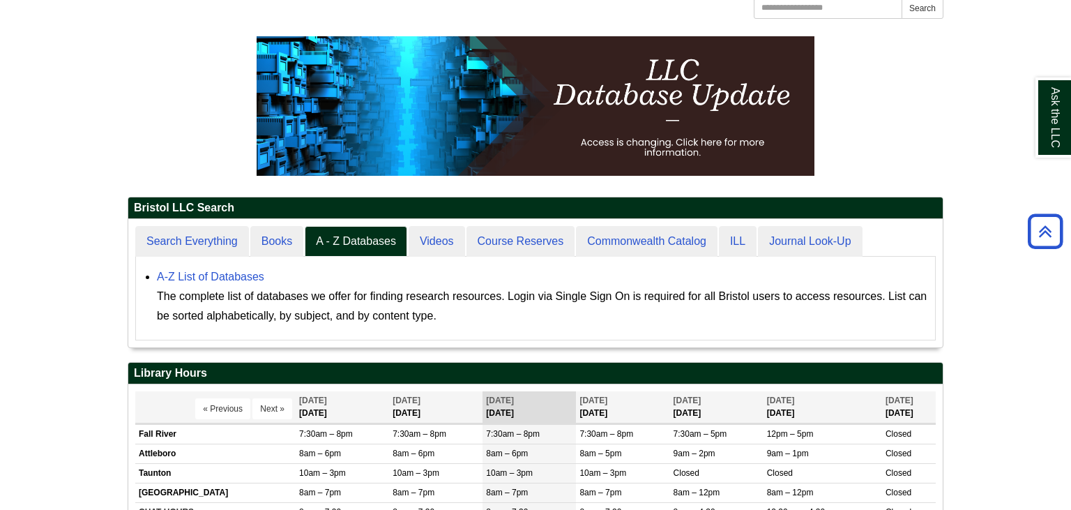 The width and height of the screenshot is (1071, 510). Describe the element at coordinates (436, 241) in the screenshot. I see `a: Videos` at that location.